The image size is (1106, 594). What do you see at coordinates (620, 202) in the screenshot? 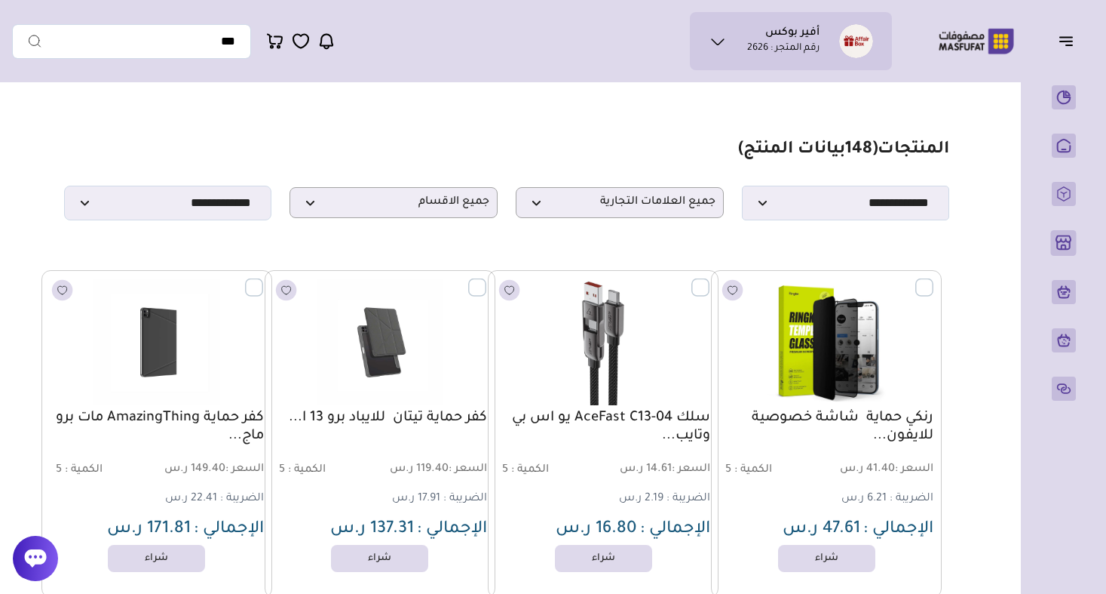
I see `div: جميع العلامات التجارية` at bounding box center [620, 202].